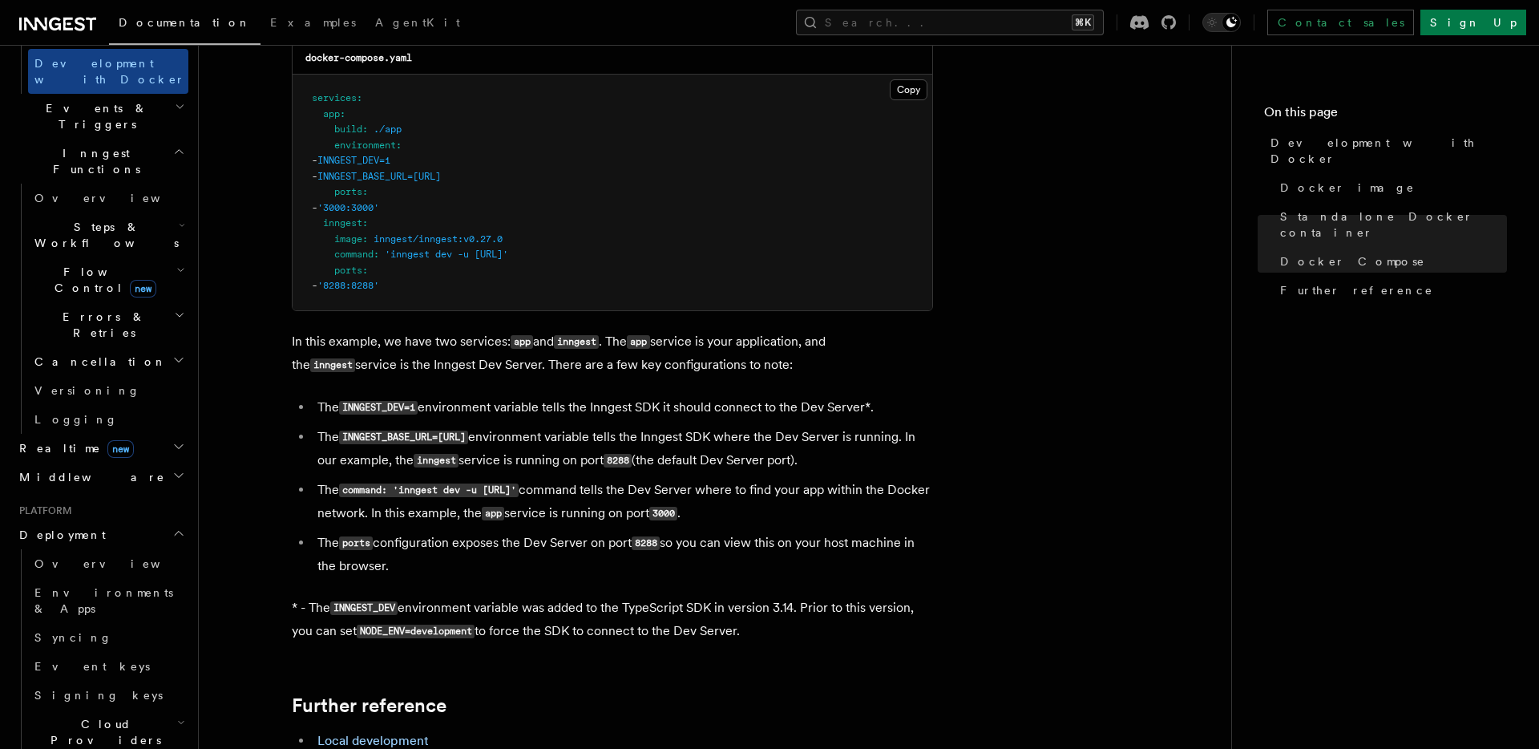  I want to click on code: NODE_ENV=development, so click(415, 631).